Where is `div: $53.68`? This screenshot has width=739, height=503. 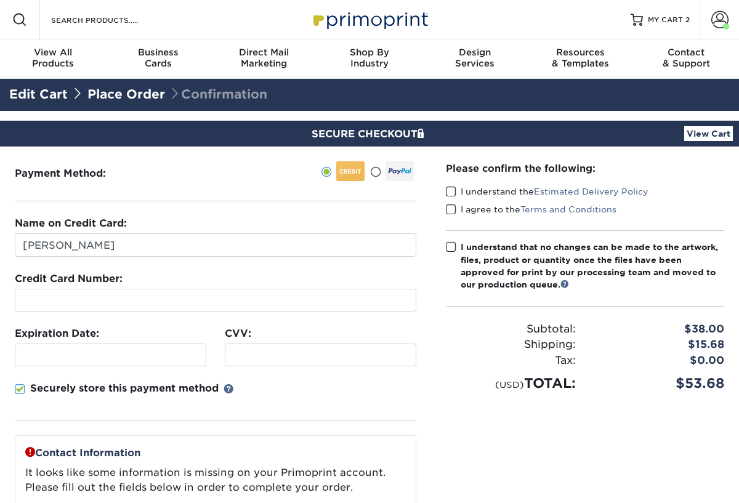
div: $53.68 is located at coordinates (659, 383).